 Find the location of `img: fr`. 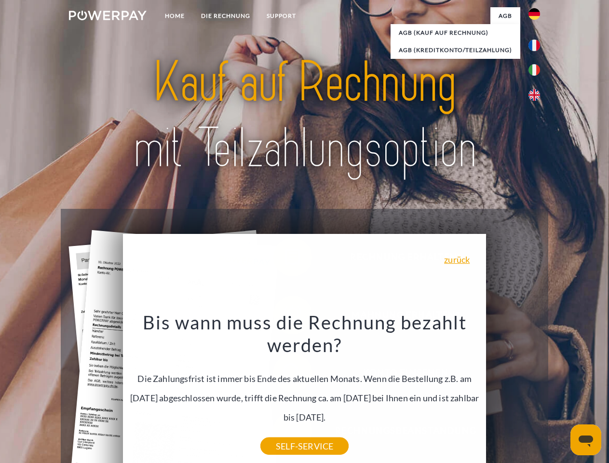

img: fr is located at coordinates (534, 45).